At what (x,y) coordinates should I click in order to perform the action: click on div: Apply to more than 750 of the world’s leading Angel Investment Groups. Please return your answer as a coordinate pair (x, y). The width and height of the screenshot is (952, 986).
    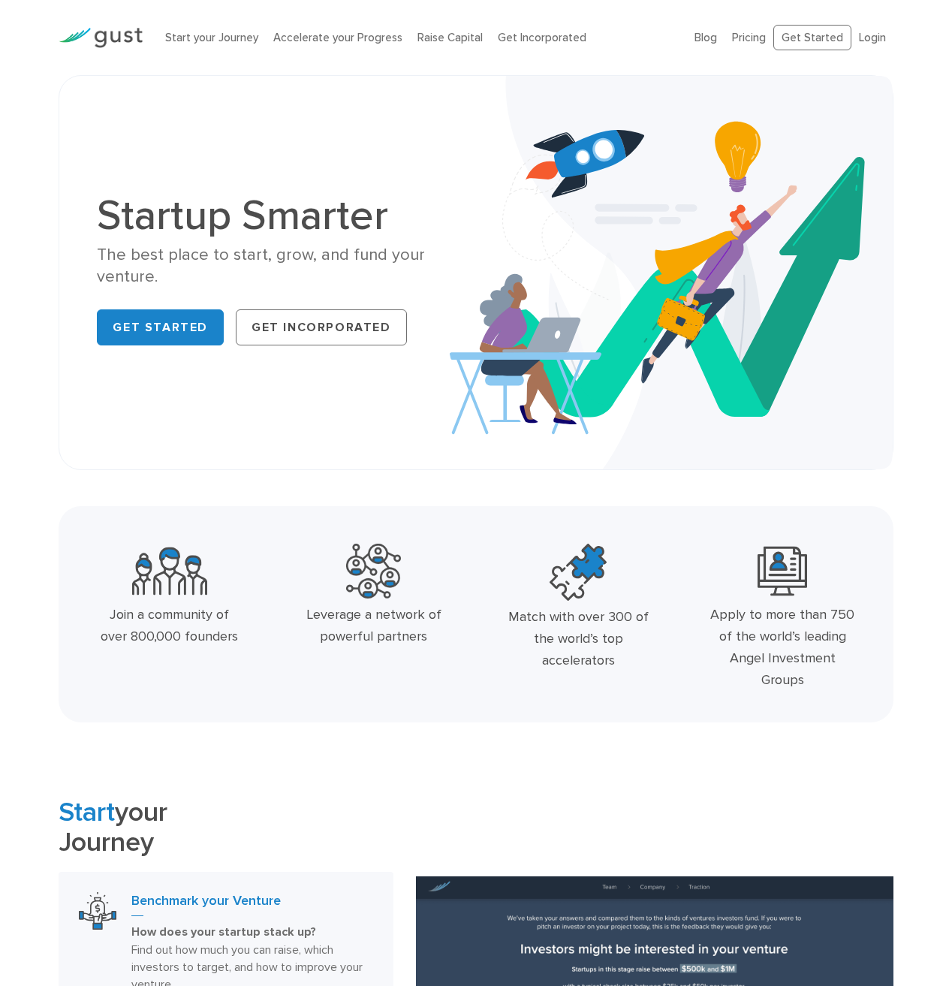
    Looking at the image, I should click on (783, 647).